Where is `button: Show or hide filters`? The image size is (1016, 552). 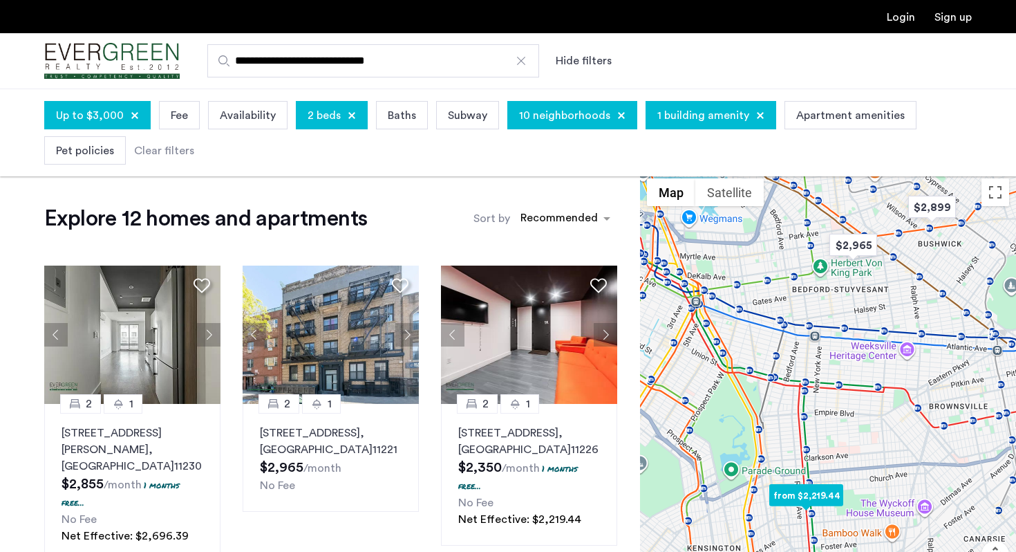
button: Show or hide filters is located at coordinates (583, 61).